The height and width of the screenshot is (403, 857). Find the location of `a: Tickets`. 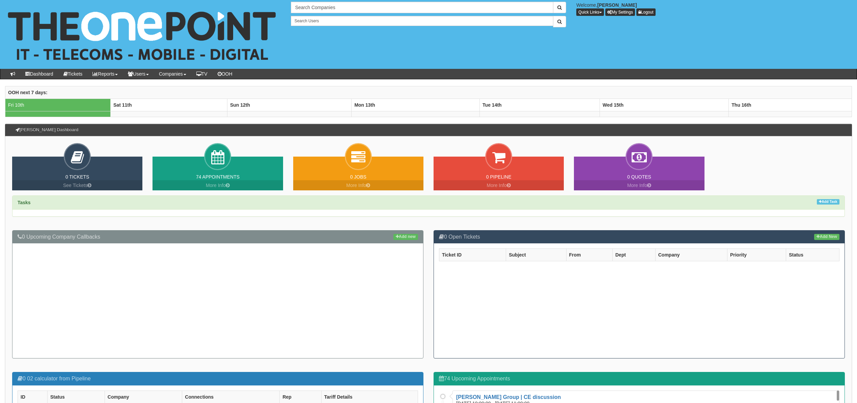

a: Tickets is located at coordinates (73, 74).